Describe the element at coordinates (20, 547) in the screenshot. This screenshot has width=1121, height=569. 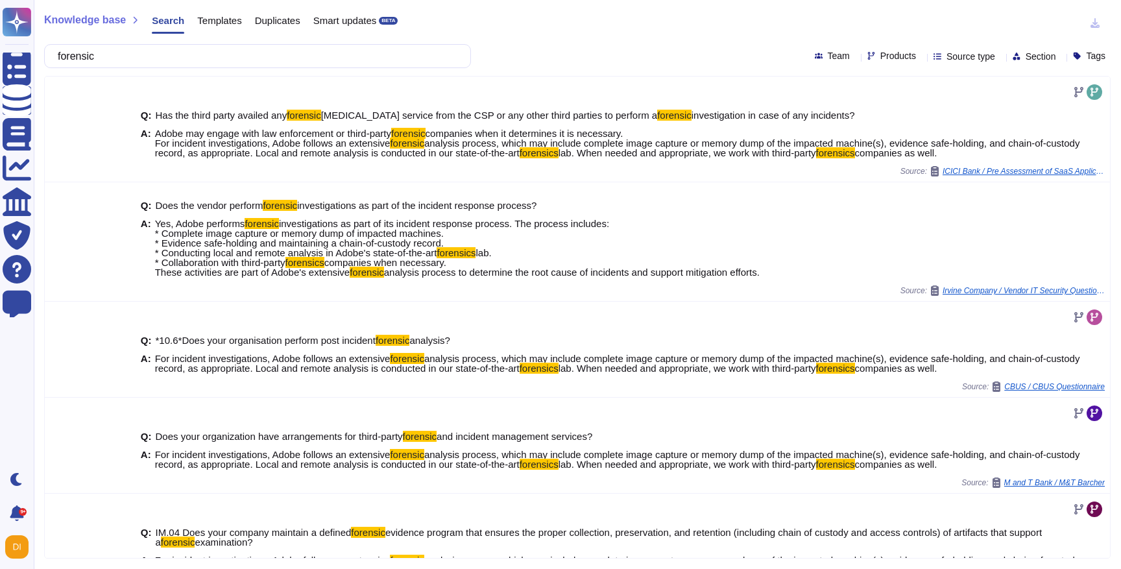
I see `button: user` at that location.